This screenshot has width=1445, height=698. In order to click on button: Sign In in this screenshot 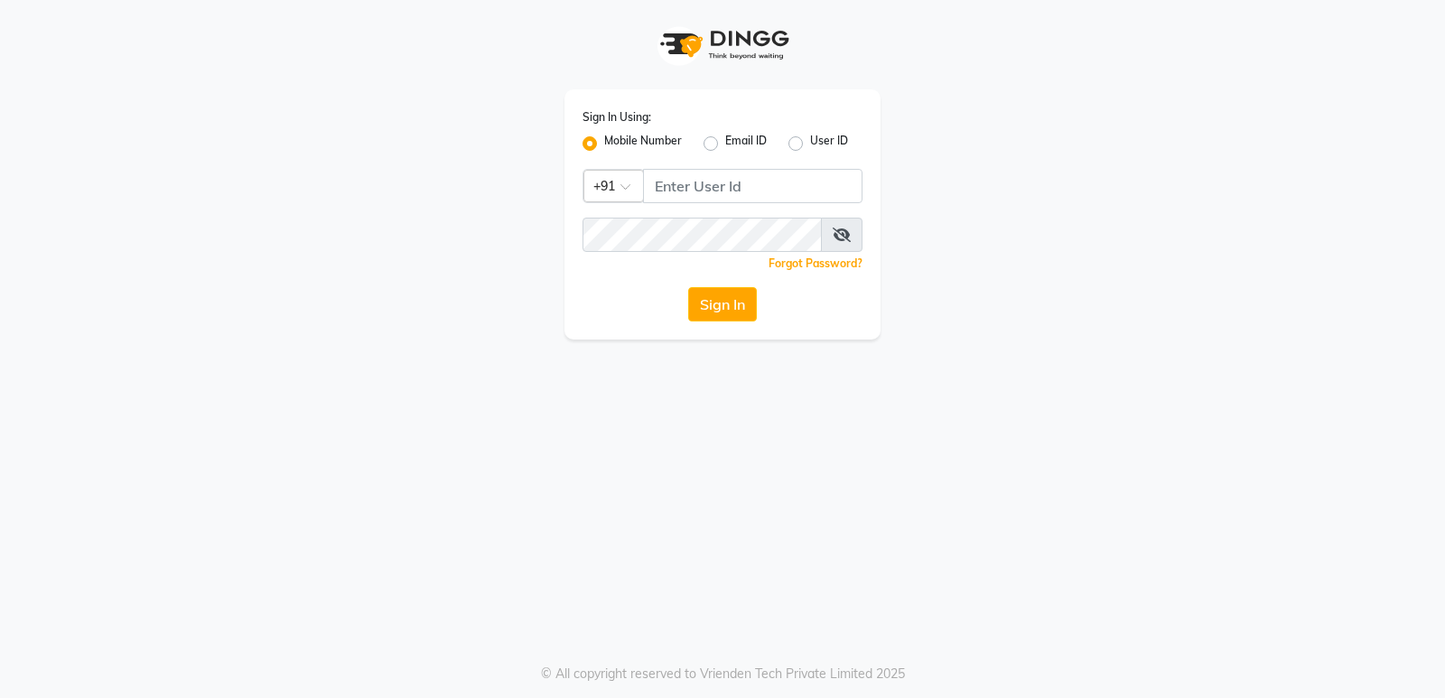, I will do `click(723, 304)`.